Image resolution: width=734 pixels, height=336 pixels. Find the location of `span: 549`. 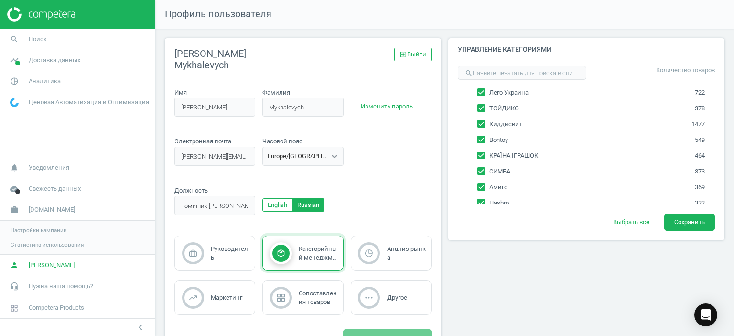

span: 549 is located at coordinates (704, 140).